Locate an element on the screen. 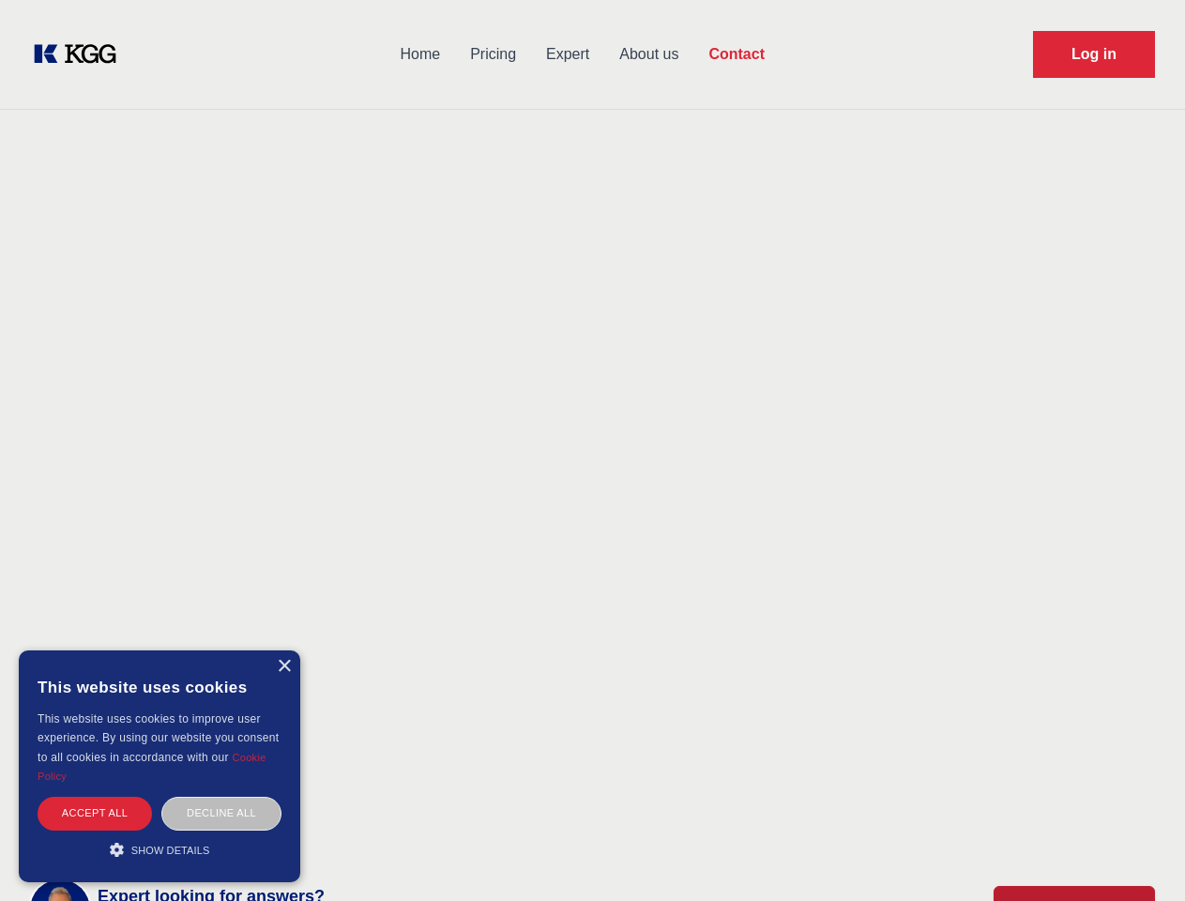 Image resolution: width=1185 pixels, height=901 pixels. div: This website uses cookies is located at coordinates (159, 687).